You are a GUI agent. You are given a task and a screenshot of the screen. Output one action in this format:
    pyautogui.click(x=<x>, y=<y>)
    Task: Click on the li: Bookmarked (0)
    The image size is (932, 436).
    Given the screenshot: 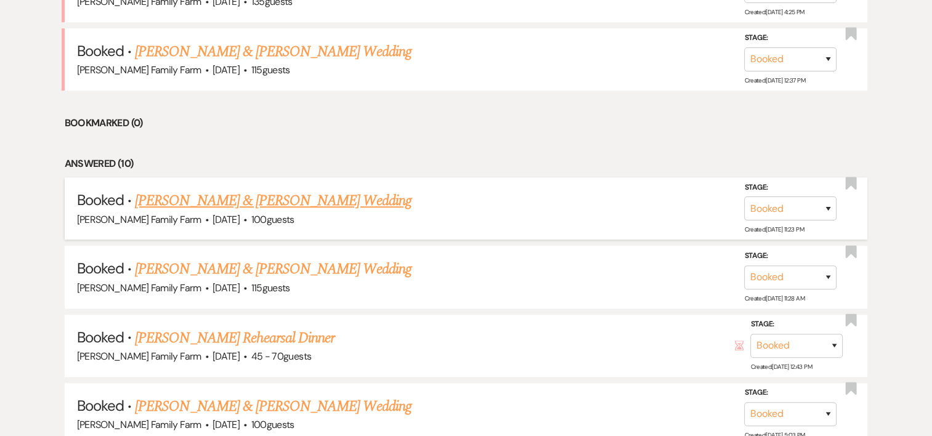 What is the action you would take?
    pyautogui.click(x=467, y=123)
    